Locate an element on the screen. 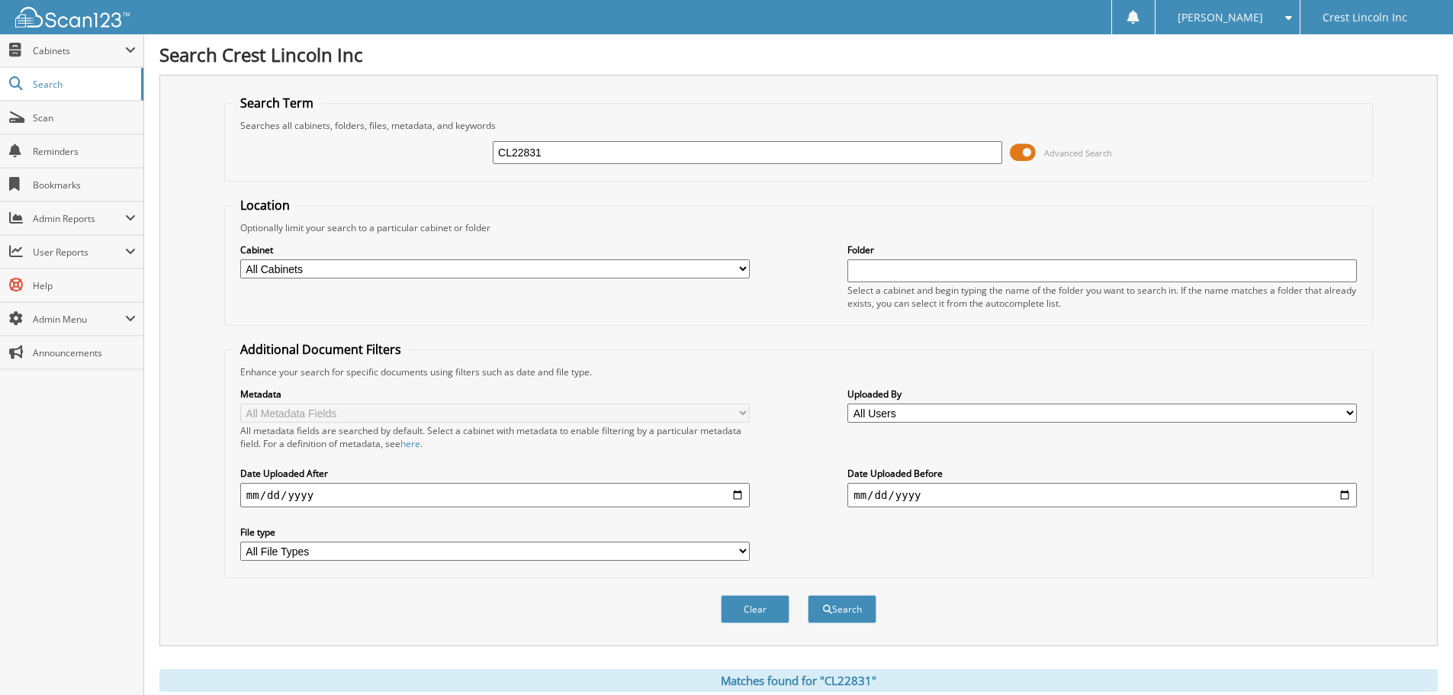 This screenshot has height=695, width=1453. img: scan123-logo-white.svg is located at coordinates (72, 17).